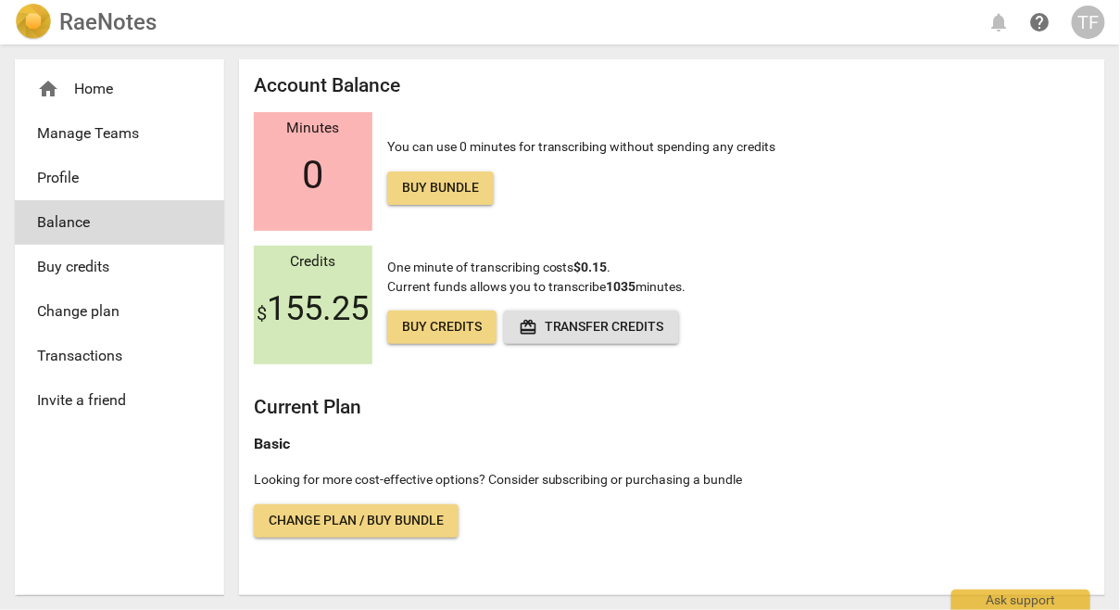 The height and width of the screenshot is (610, 1120). Describe the element at coordinates (499, 267) in the screenshot. I see `span: One minute of transcribing costs .` at that location.